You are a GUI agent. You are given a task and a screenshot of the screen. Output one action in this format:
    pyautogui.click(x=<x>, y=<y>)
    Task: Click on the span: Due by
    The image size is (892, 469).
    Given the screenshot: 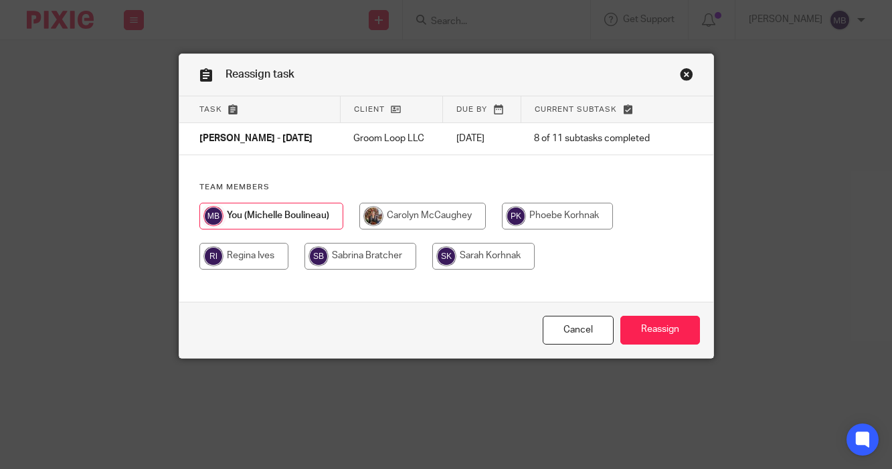 What is the action you would take?
    pyautogui.click(x=472, y=109)
    